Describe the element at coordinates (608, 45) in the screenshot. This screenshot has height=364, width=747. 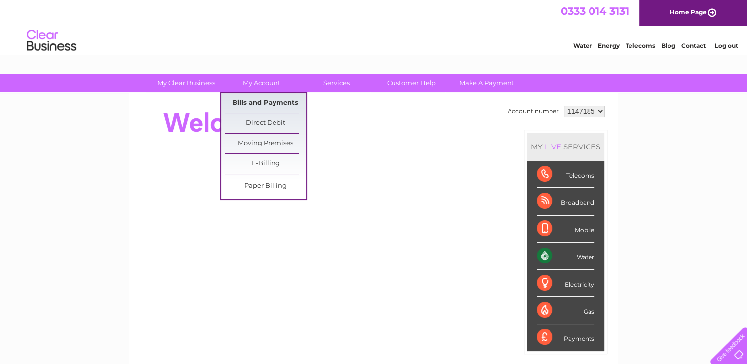
I see `a: Energy` at that location.